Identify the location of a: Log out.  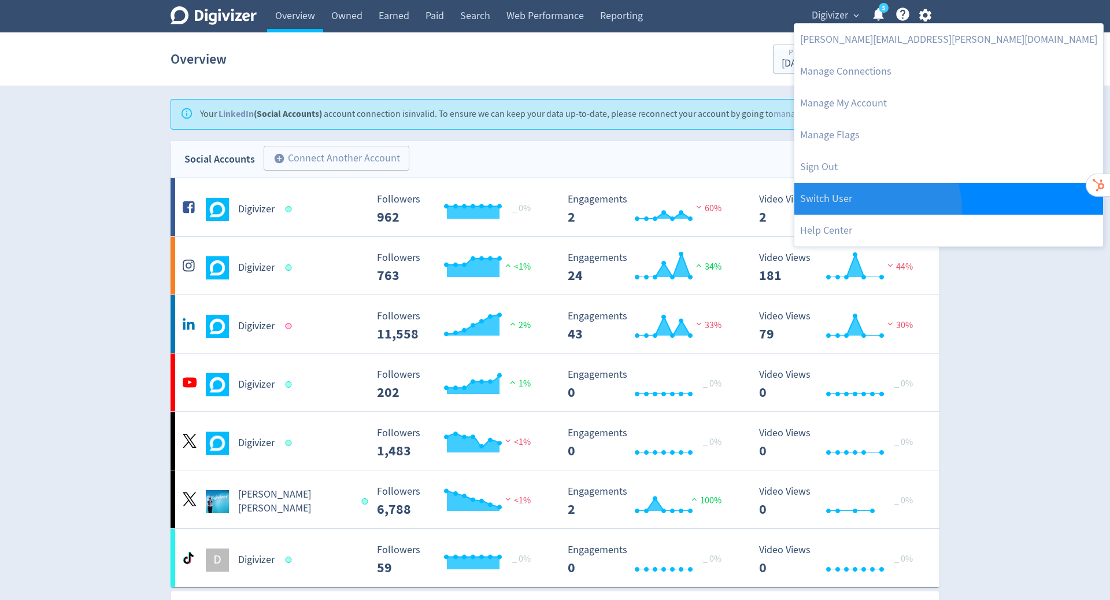
(949, 167).